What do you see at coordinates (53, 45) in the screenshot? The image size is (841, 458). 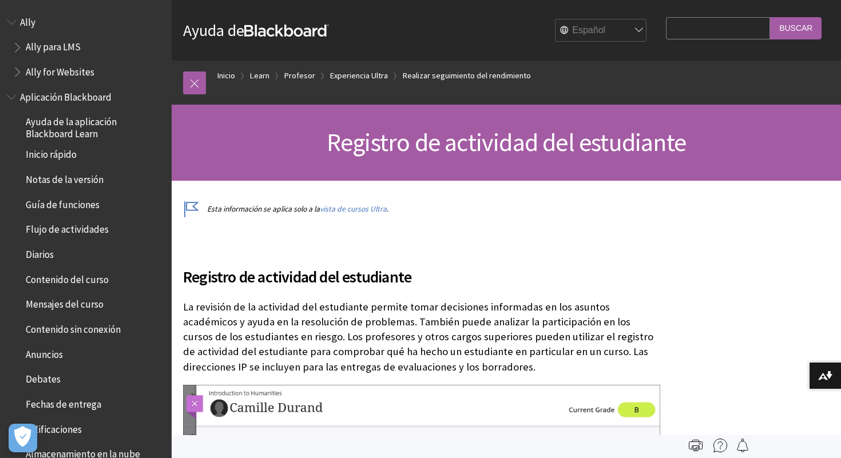 I see `span: Ally para LMS` at bounding box center [53, 45].